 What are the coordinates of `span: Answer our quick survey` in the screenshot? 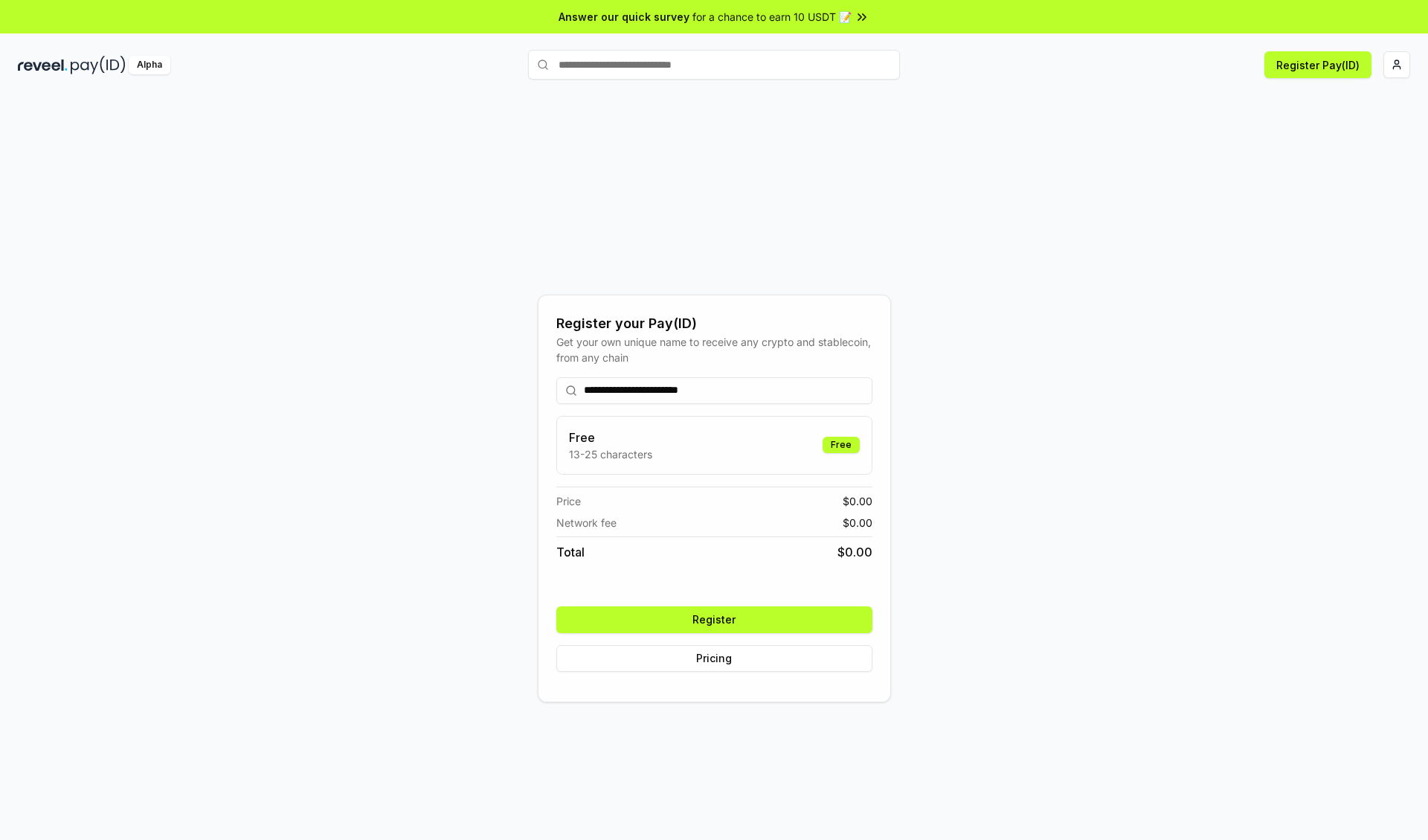 It's located at (624, 17).